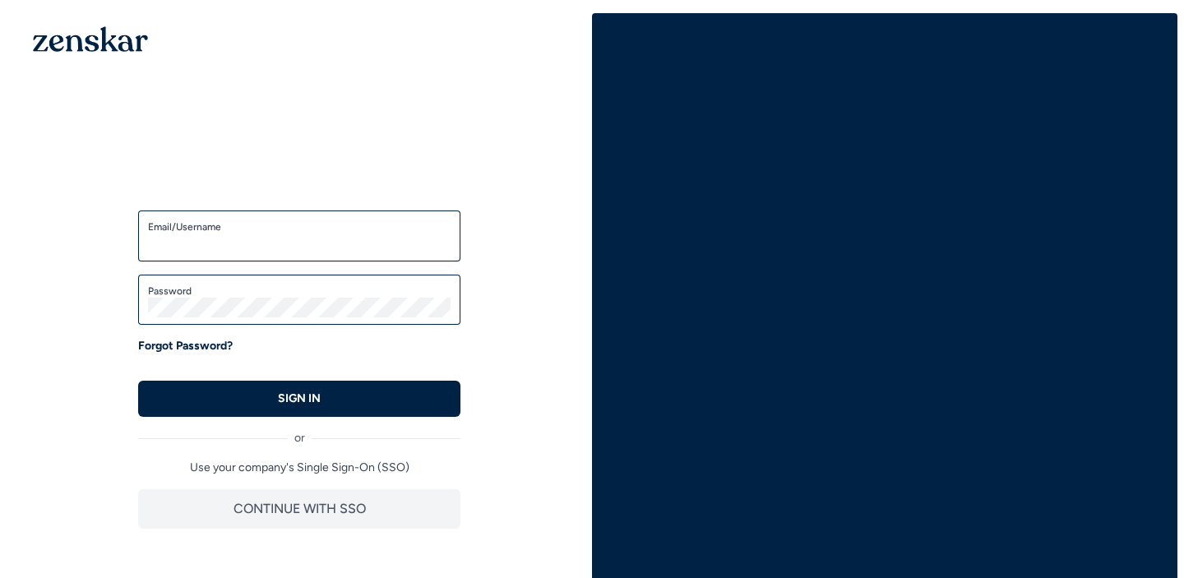 The width and height of the screenshot is (1184, 578). Describe the element at coordinates (299, 291) in the screenshot. I see `label: Password` at that location.